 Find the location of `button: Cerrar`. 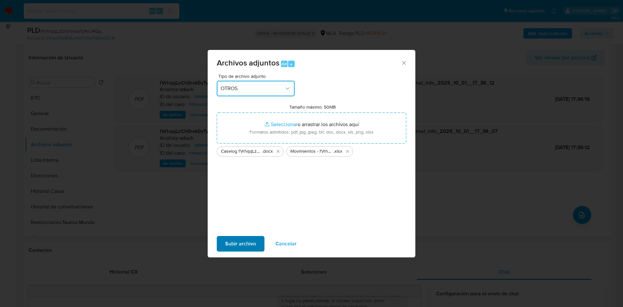

button: Cerrar is located at coordinates (404, 63).